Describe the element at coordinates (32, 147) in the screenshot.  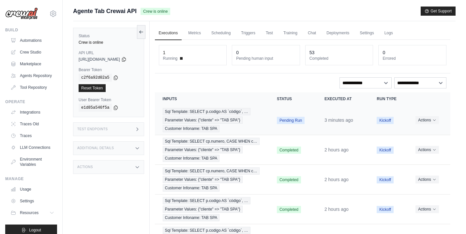
I see `a: LLM Connections` at that location.